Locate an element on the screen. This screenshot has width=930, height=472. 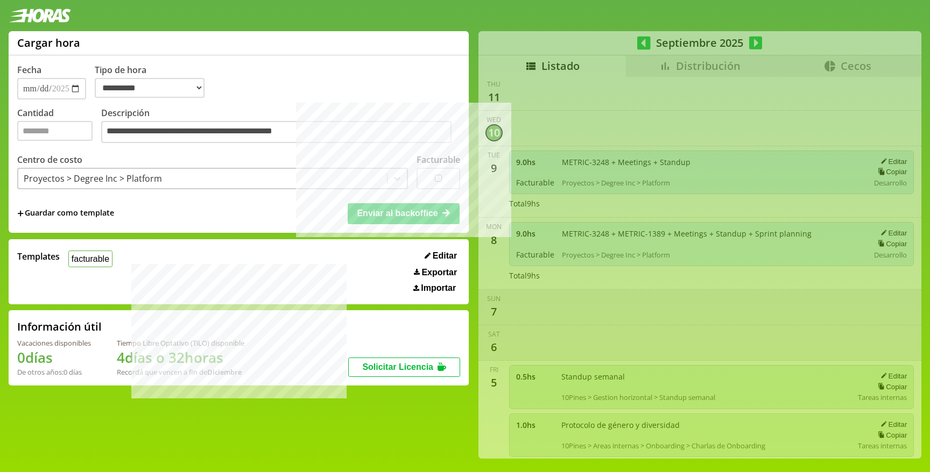
img: logotipo is located at coordinates (40, 16).